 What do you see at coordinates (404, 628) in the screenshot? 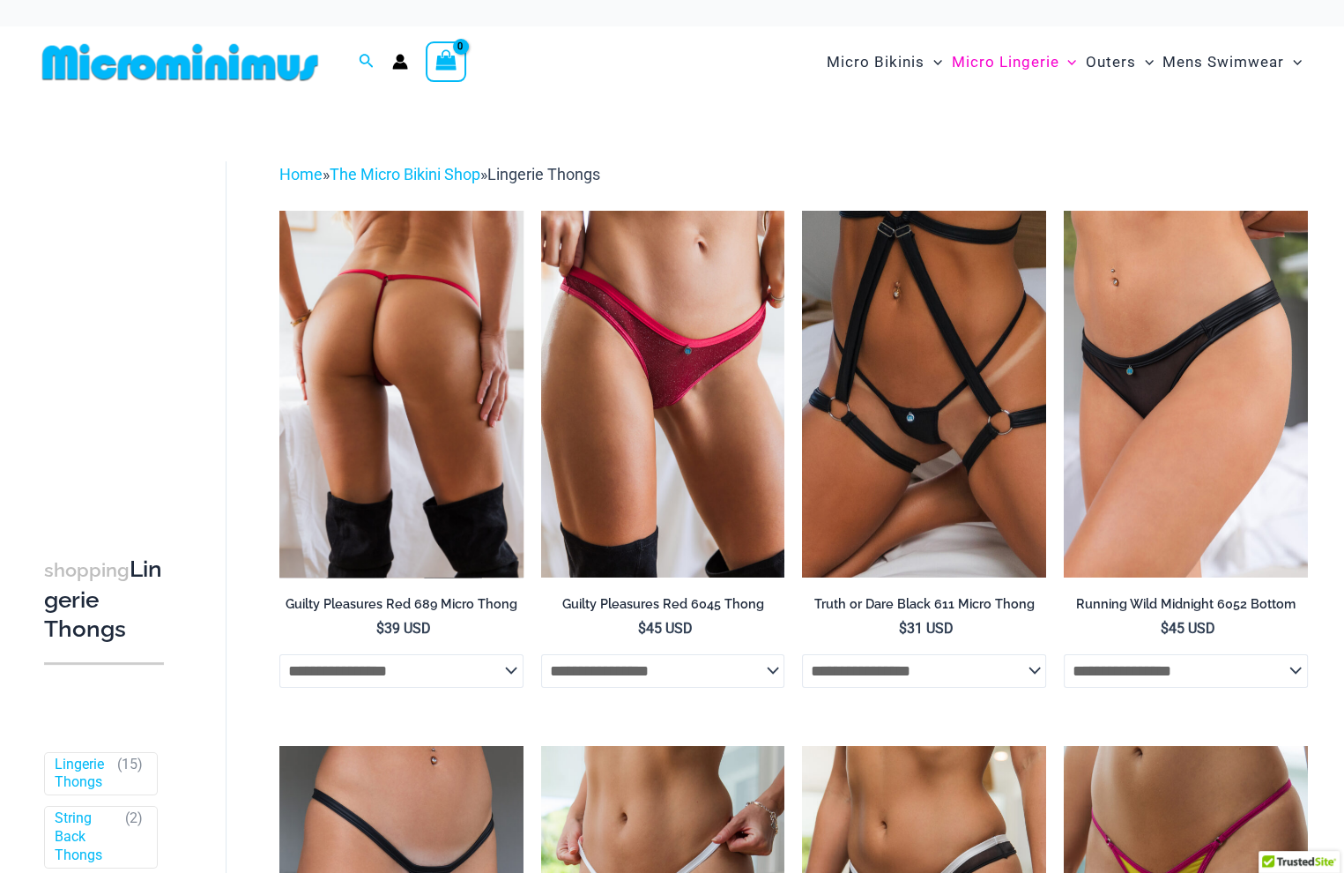
I see `bdi: 39 USD` at bounding box center [404, 628].